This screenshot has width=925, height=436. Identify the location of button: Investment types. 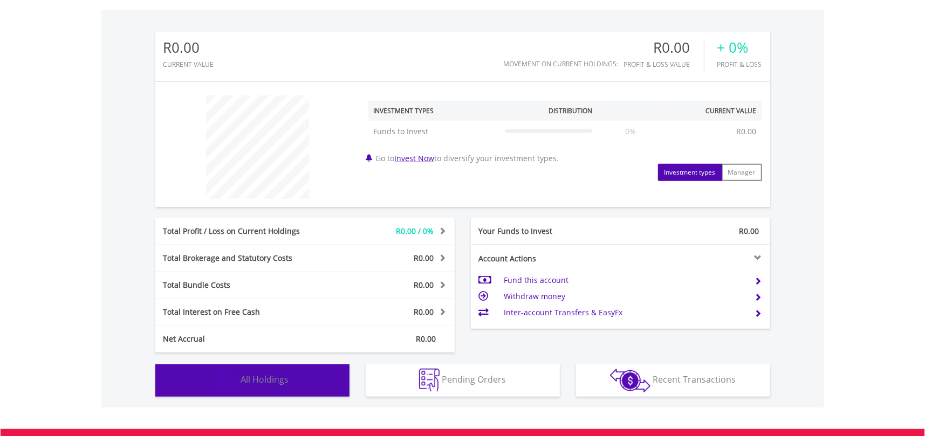
(690, 173).